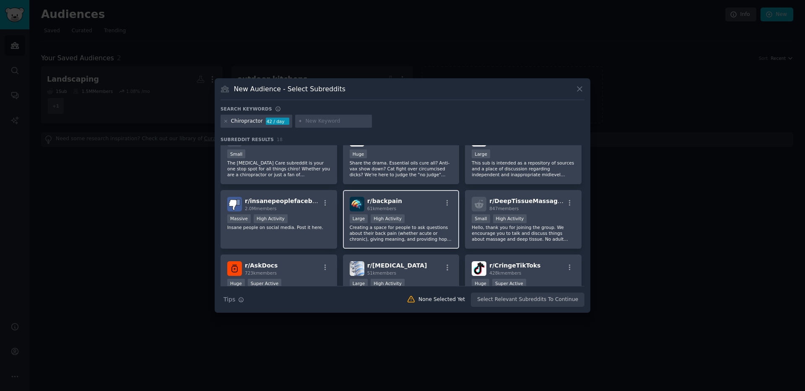 Image resolution: width=805 pixels, height=391 pixels. Describe the element at coordinates (234, 269) in the screenshot. I see `img: AskDocs` at that location.